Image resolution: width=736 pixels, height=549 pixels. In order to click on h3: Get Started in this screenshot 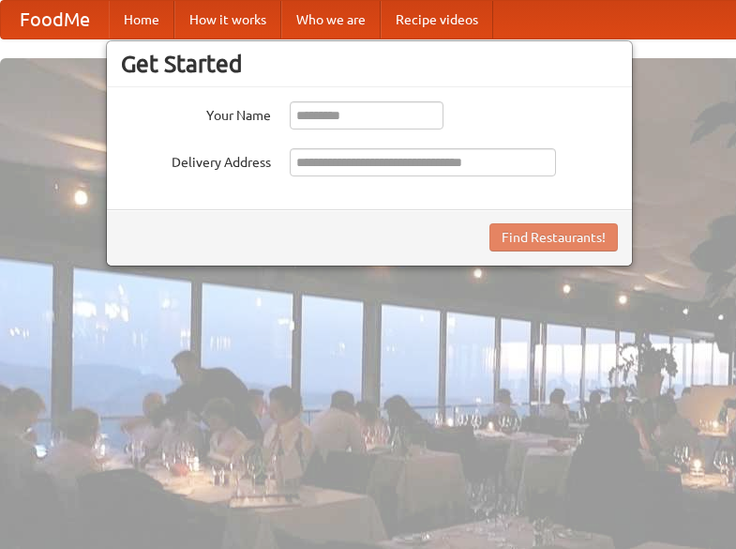, I will do `click(370, 64)`.